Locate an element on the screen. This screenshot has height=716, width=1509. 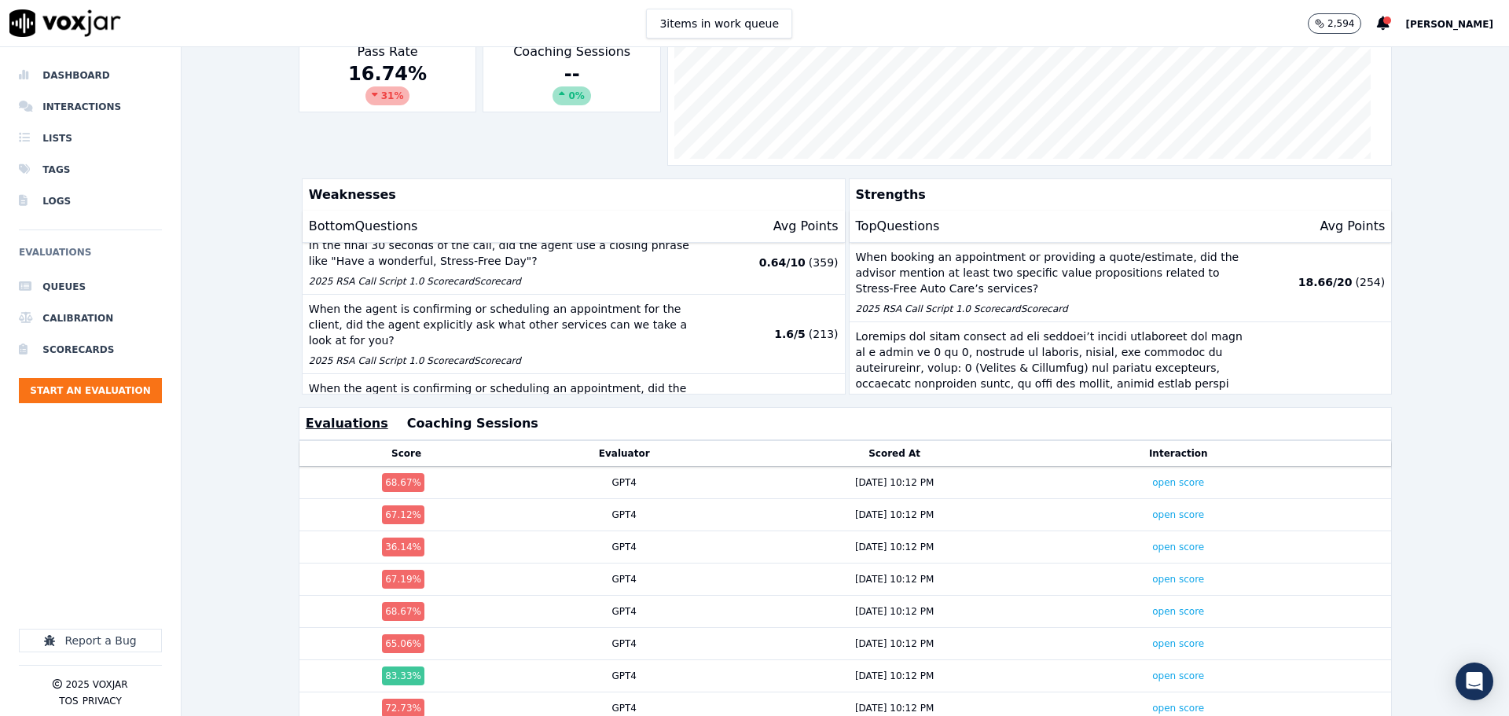
a: Queues is located at coordinates (90, 287).